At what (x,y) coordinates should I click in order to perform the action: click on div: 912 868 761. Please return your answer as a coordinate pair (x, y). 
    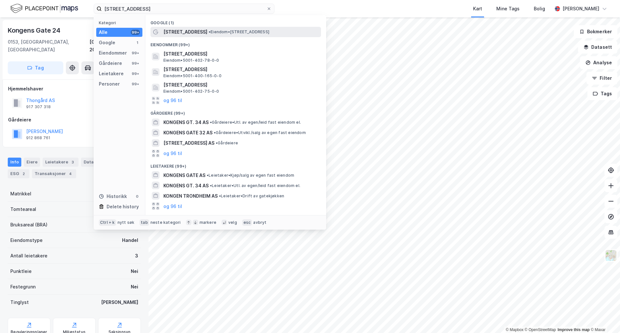
    Looking at the image, I should click on (38, 138).